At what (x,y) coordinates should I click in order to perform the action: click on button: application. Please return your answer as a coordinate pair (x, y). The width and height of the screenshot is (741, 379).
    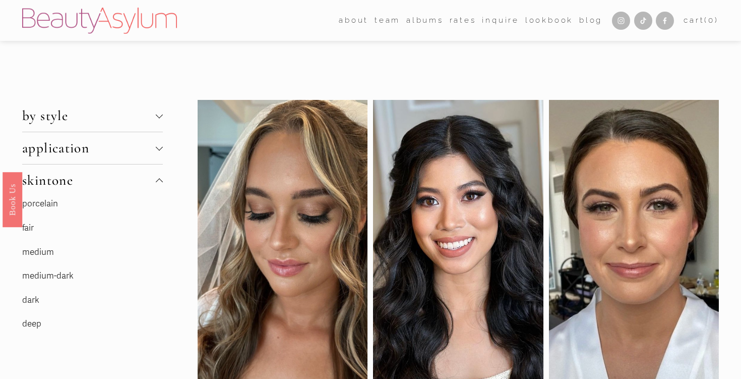
    Looking at the image, I should click on (92, 148).